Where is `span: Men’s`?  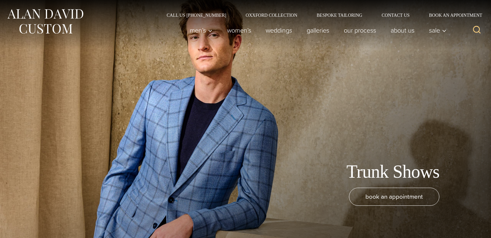
span: Men’s is located at coordinates (201, 30).